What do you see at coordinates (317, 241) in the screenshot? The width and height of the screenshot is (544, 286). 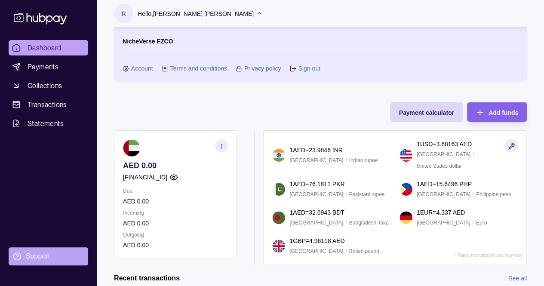 I see `p: 1 GBP = 4.96118 AED` at bounding box center [317, 241].